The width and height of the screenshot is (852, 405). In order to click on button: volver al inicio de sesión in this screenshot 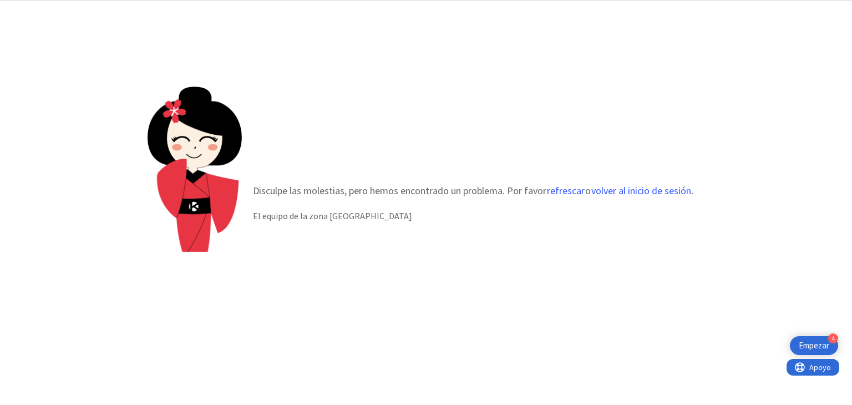, I will do `click(641, 191)`.